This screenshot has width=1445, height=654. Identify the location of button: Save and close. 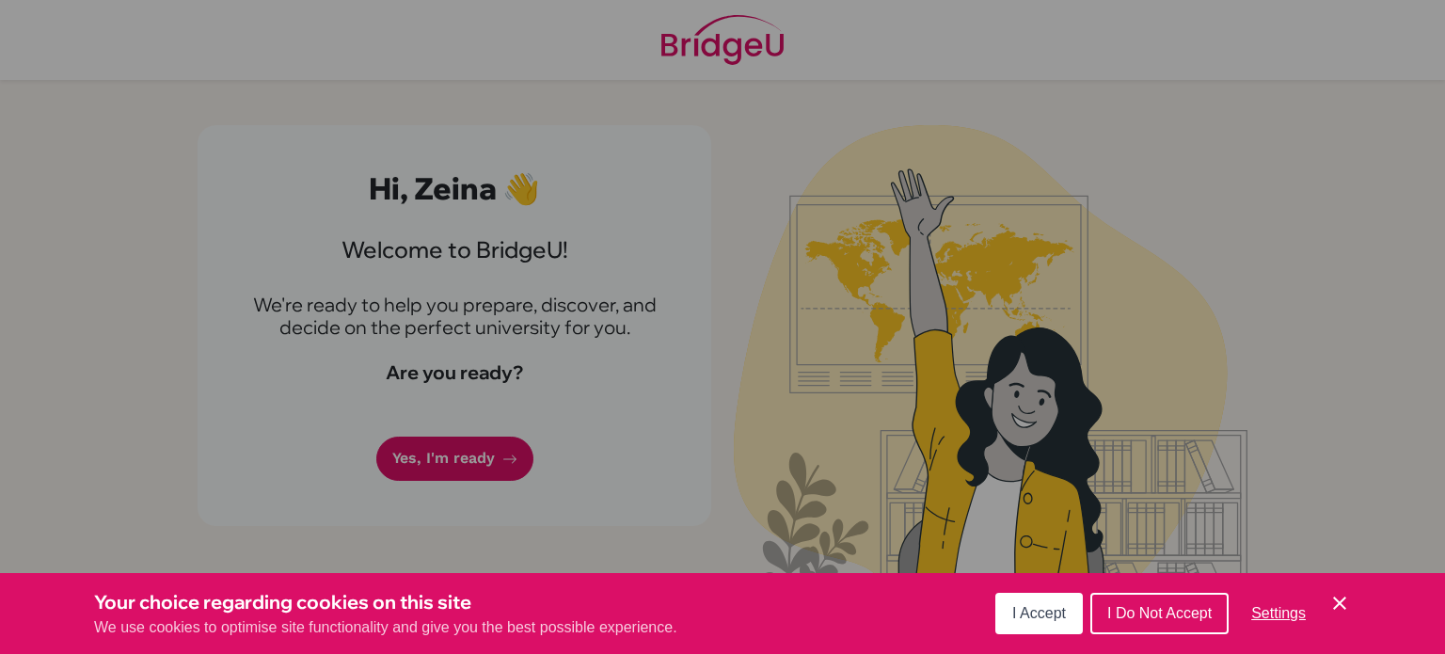
(1339, 603).